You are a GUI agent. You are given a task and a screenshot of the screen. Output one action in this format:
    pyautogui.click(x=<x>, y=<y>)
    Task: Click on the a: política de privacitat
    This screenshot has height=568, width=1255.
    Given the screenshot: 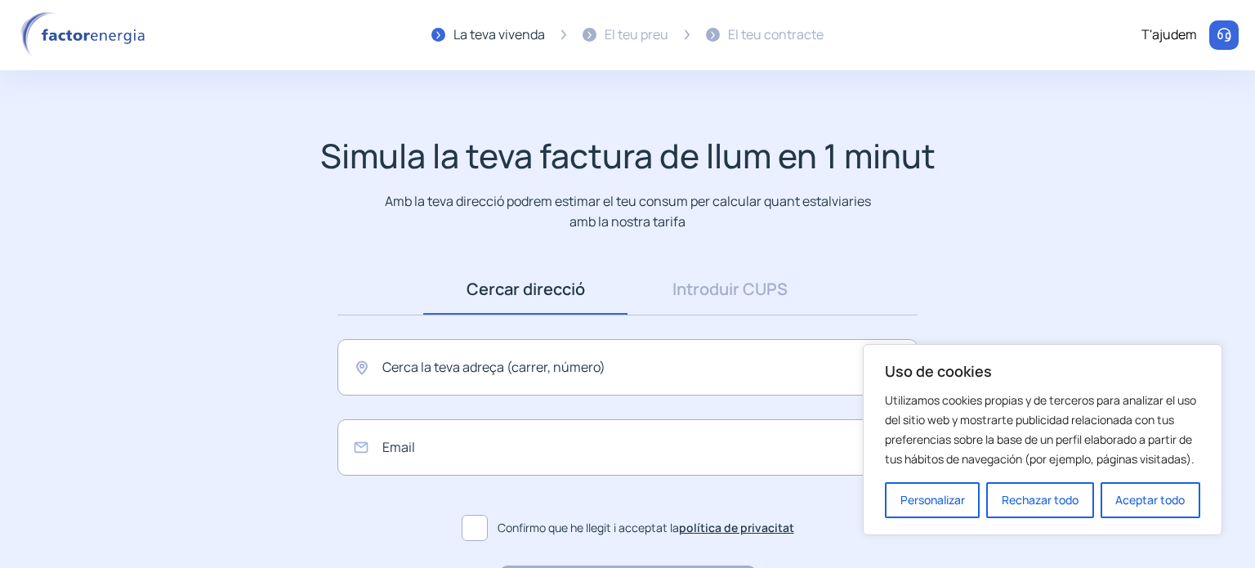 What is the action you would take?
    pyautogui.click(x=736, y=527)
    